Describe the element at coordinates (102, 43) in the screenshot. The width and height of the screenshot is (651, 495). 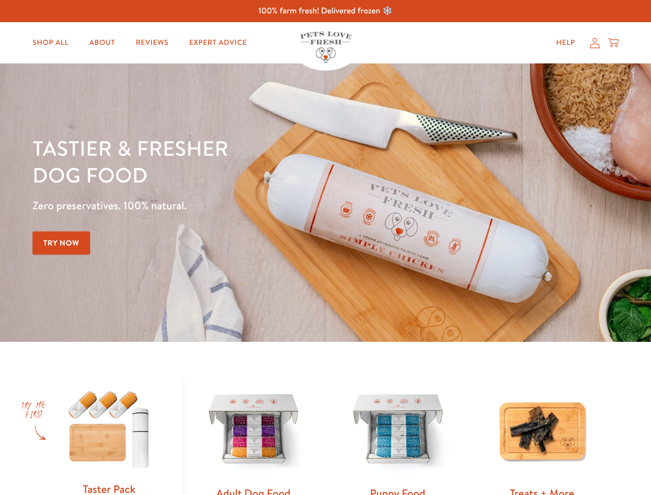
I see `a: About` at that location.